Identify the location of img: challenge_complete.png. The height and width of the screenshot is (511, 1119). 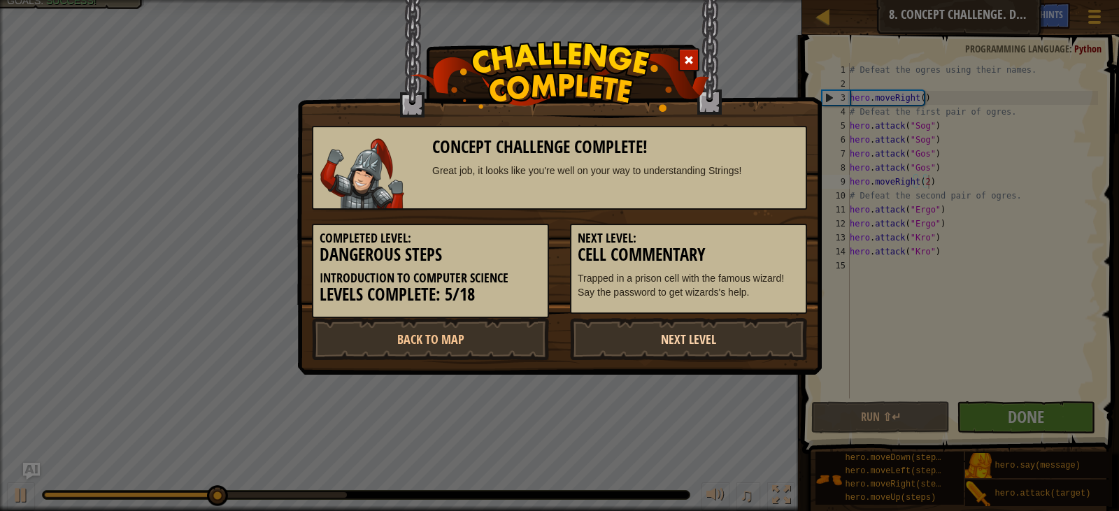
(559, 76).